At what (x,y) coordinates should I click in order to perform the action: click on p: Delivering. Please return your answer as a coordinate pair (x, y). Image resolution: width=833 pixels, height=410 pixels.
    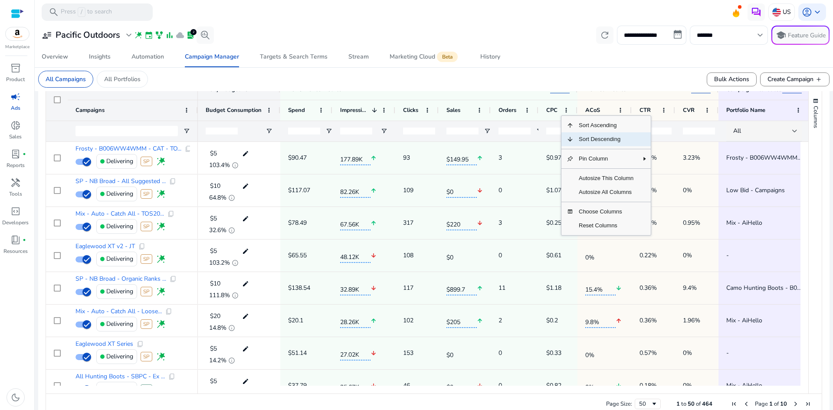
    Looking at the image, I should click on (120, 259).